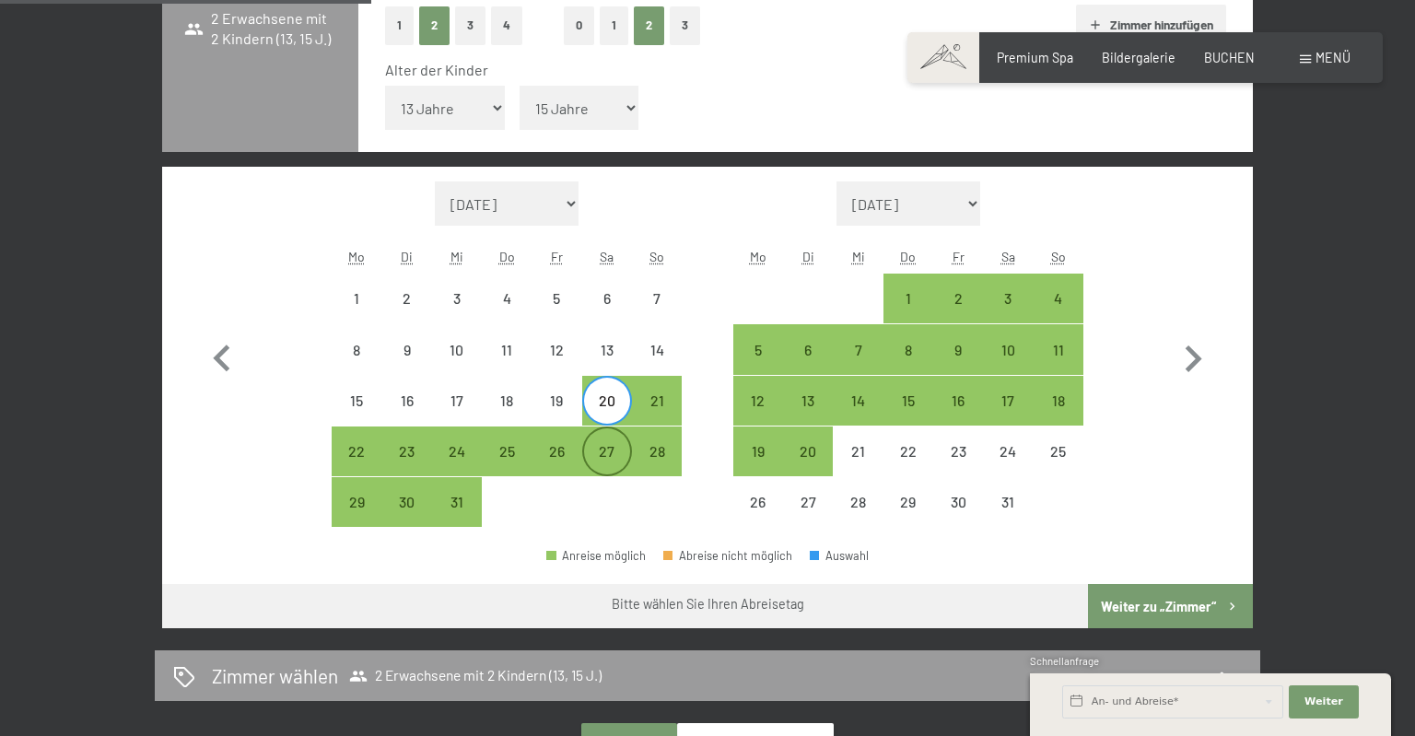 The width and height of the screenshot is (1415, 736). Describe the element at coordinates (1059, 366) in the screenshot. I see `div: 11` at that location.